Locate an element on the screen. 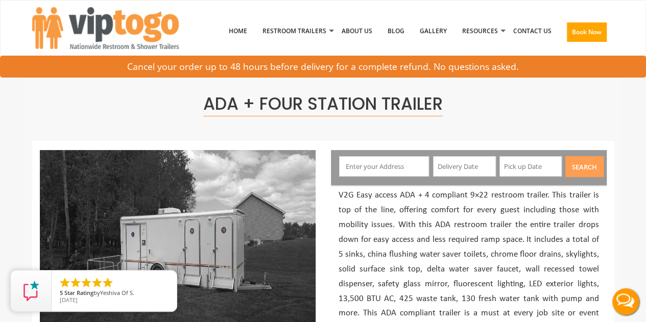 The image size is (646, 322). a: Blog is located at coordinates (396, 31).